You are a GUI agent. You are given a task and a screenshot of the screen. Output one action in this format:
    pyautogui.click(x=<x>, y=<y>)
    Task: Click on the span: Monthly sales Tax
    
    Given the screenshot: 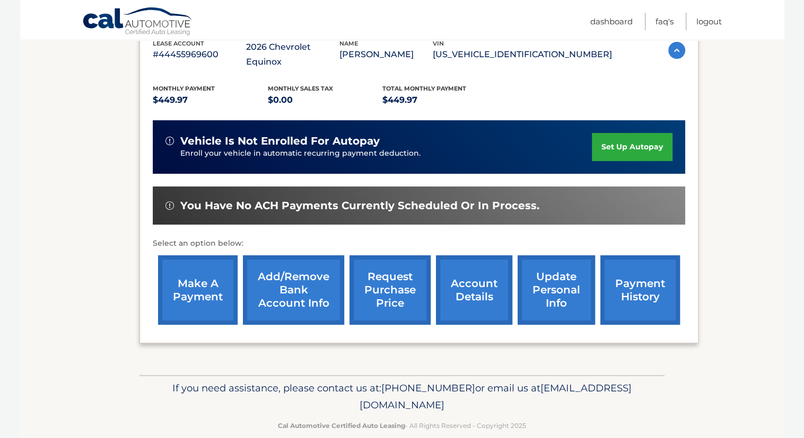 What is the action you would take?
    pyautogui.click(x=300, y=89)
    